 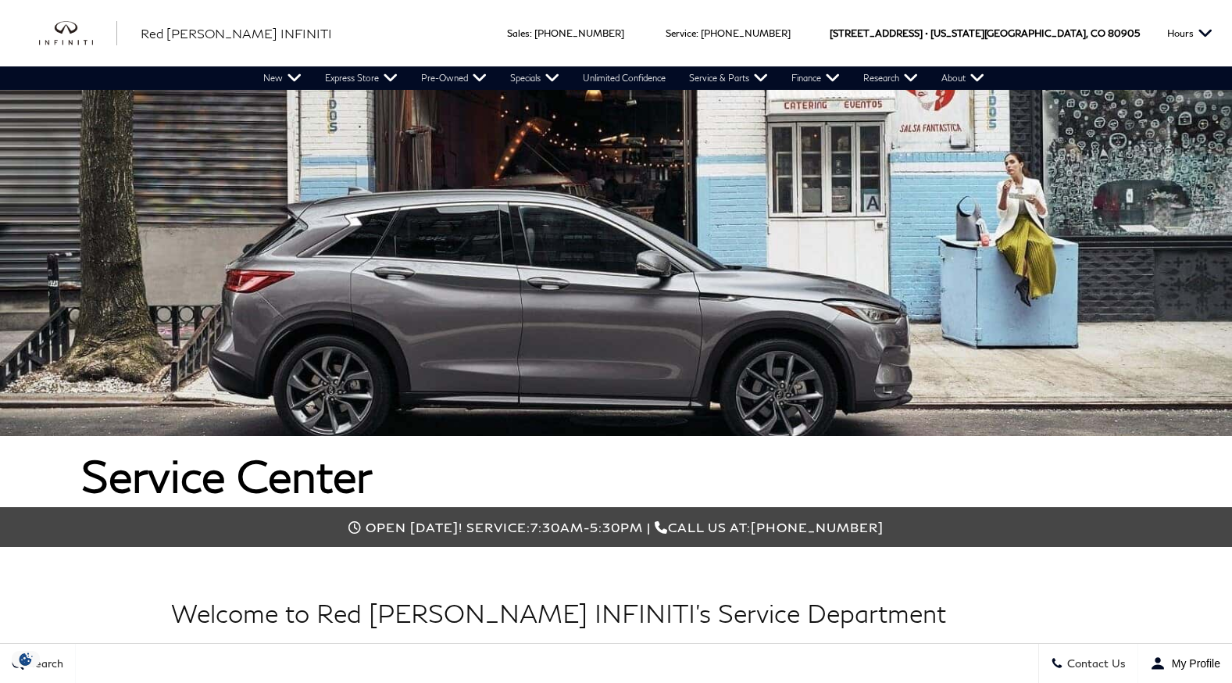 What do you see at coordinates (617, 476) in the screenshot?
I see `h1: Service Center` at bounding box center [617, 476].